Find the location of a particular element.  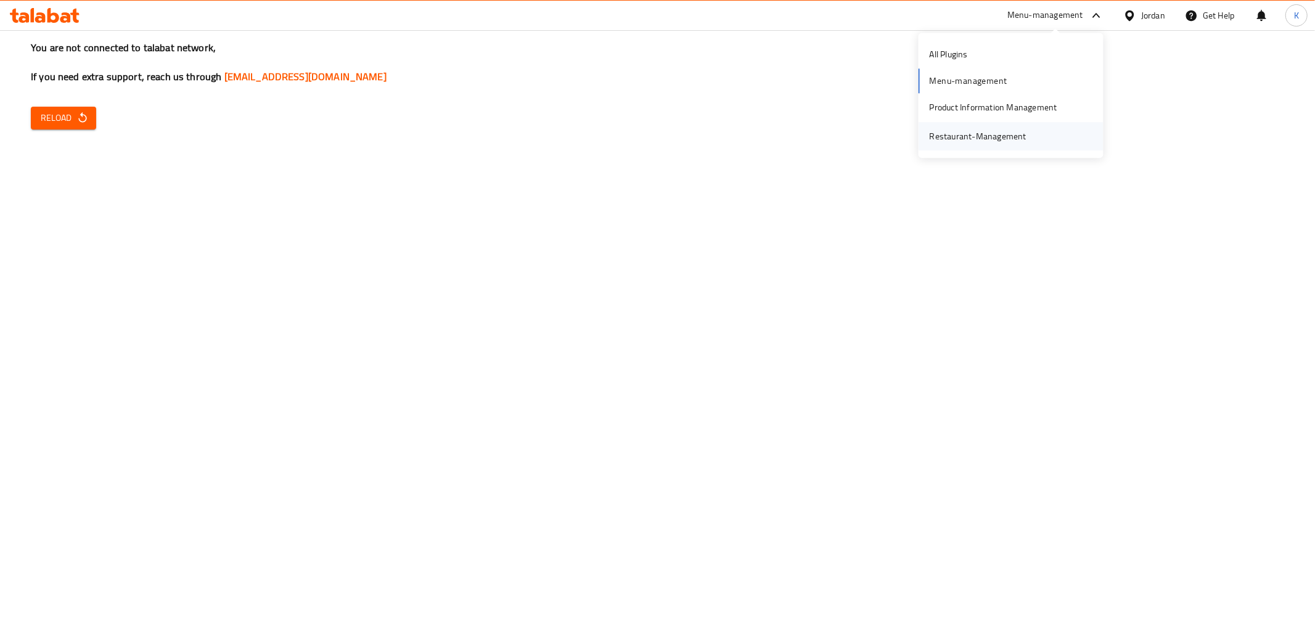

button: Reload is located at coordinates (64, 118).